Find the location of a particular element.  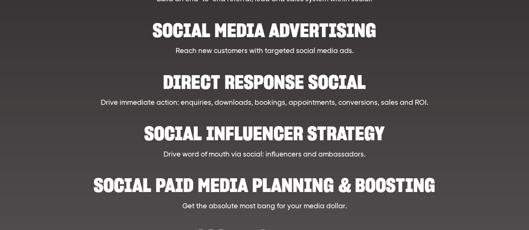

h2: Social Media Advertising is located at coordinates (264, 26).